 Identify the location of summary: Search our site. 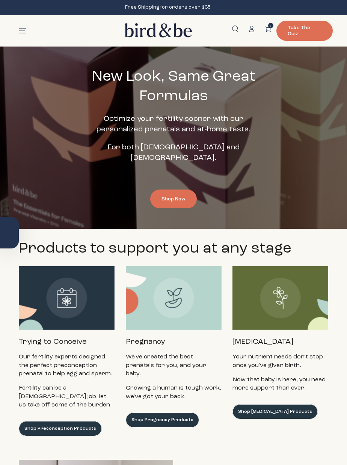
(235, 29).